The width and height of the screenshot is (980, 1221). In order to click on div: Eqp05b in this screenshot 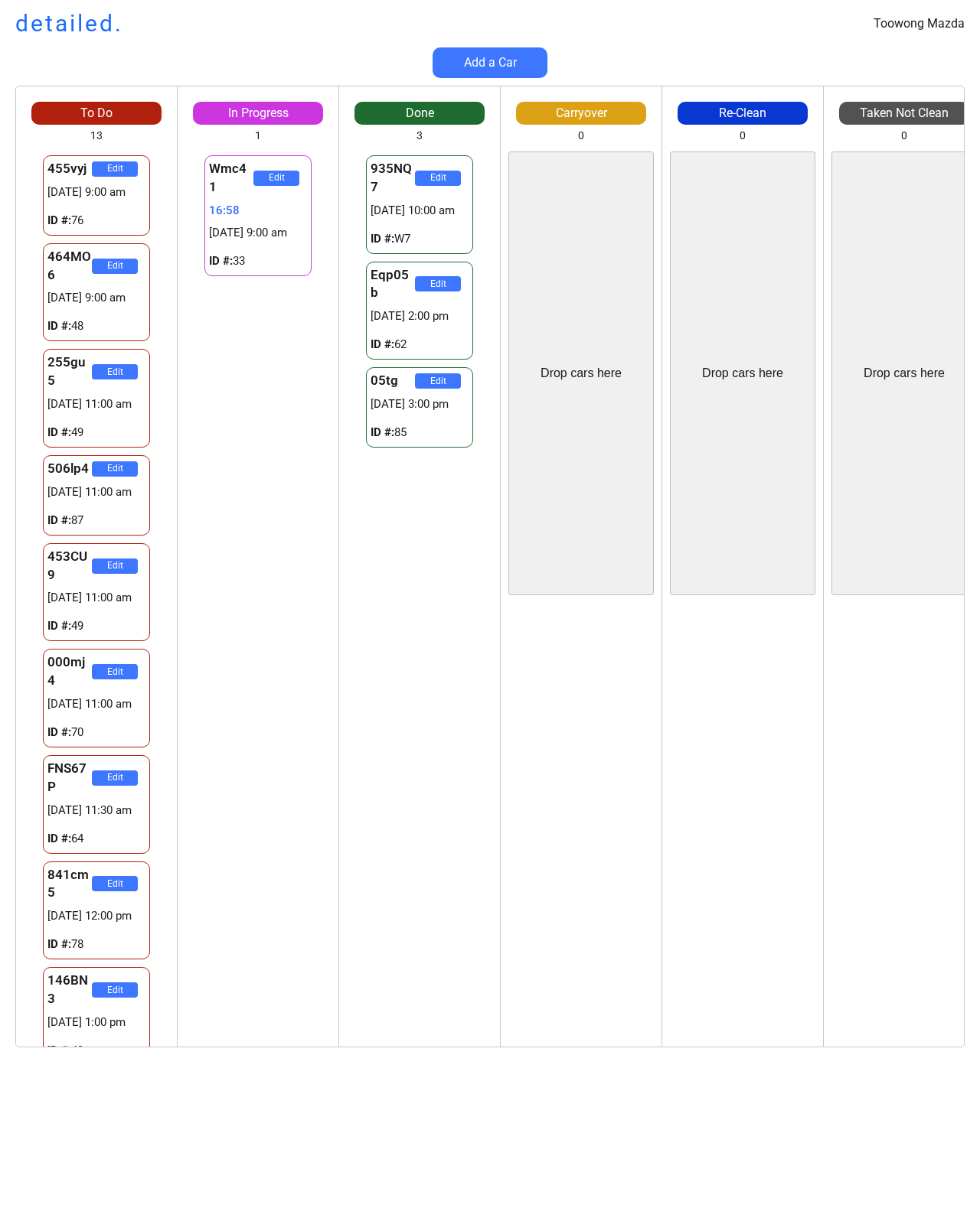, I will do `click(392, 285)`.